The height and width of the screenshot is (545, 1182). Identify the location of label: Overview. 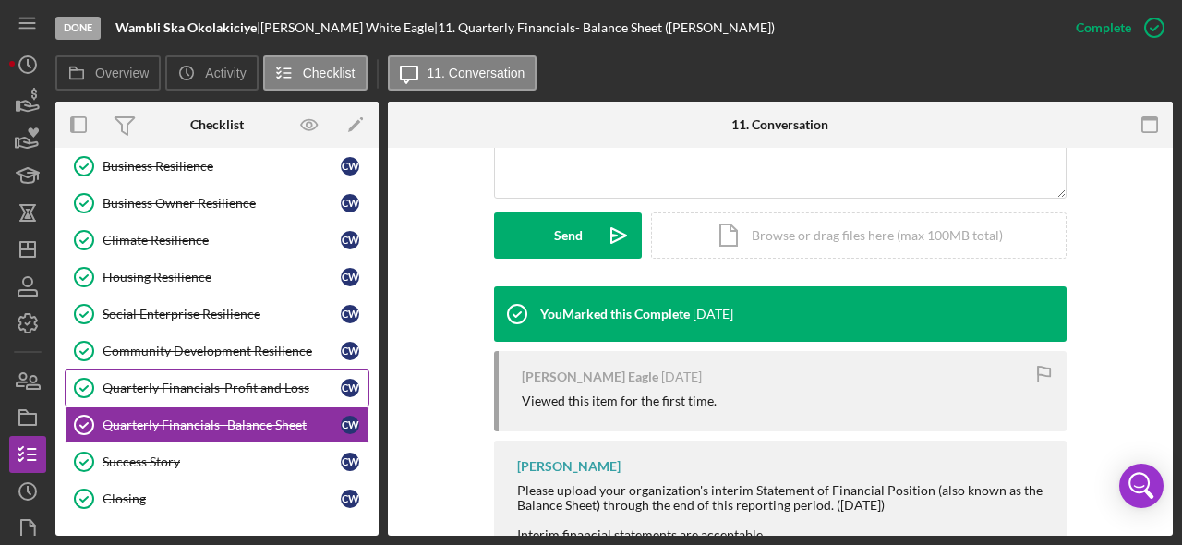
(122, 73).